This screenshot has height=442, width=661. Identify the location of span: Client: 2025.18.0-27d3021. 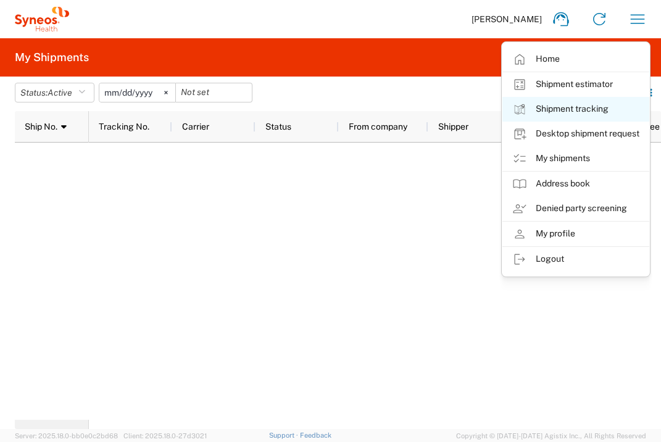
(165, 435).